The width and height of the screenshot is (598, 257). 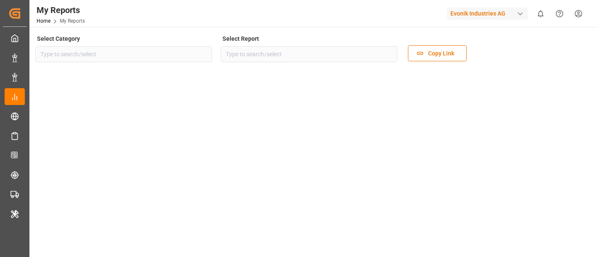 I want to click on button: Evonik Industries AG, so click(x=489, y=13).